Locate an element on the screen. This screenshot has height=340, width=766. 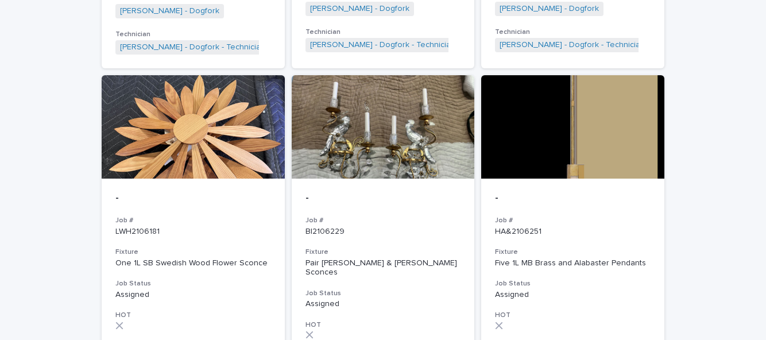
div: Five 1L MB Brass and Alabaster Pendants is located at coordinates (573, 263).